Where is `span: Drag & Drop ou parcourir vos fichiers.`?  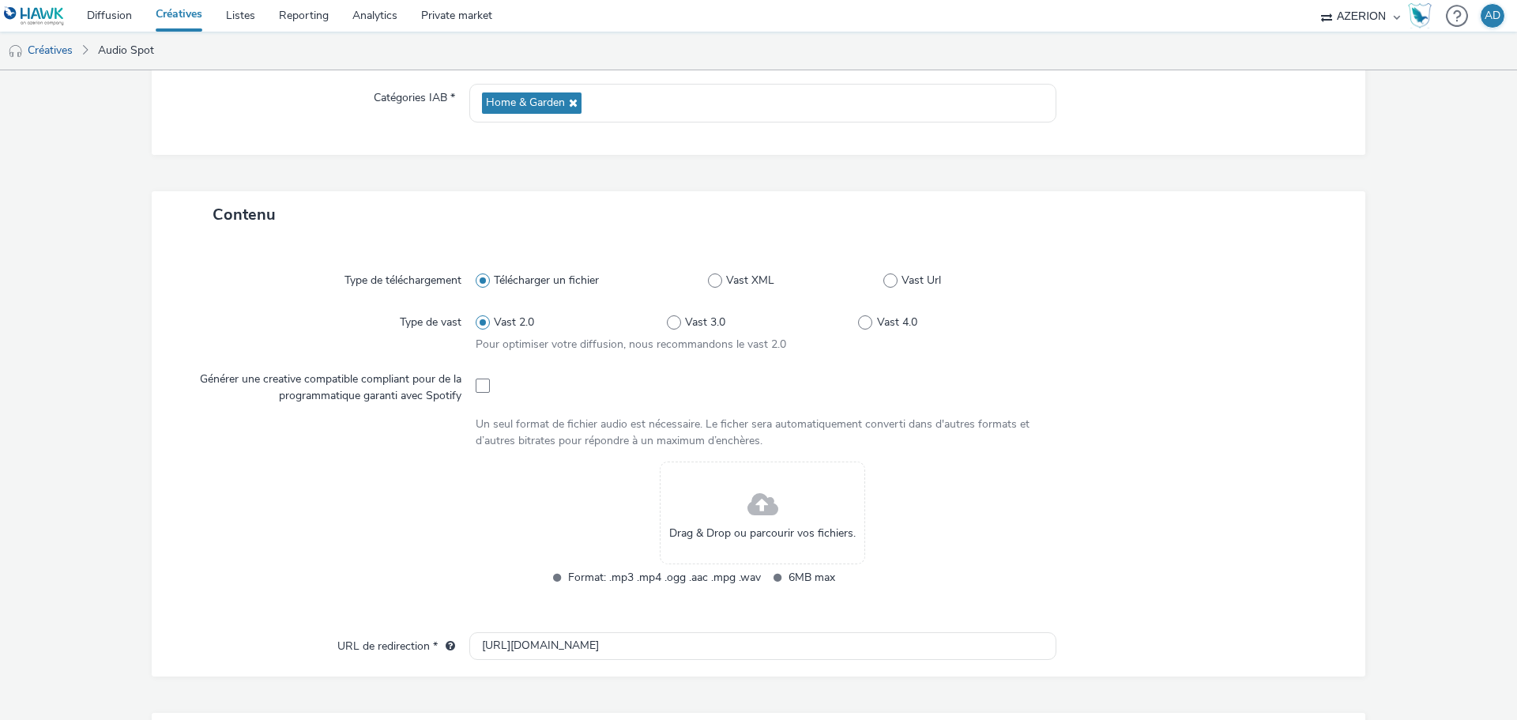 span: Drag & Drop ou parcourir vos fichiers. is located at coordinates (763, 533).